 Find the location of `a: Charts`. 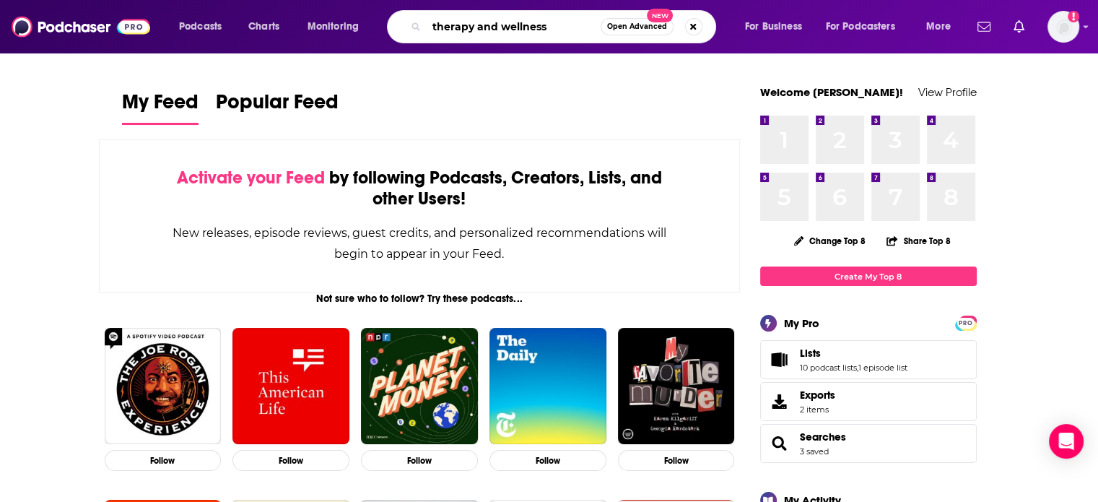

a: Charts is located at coordinates (263, 27).